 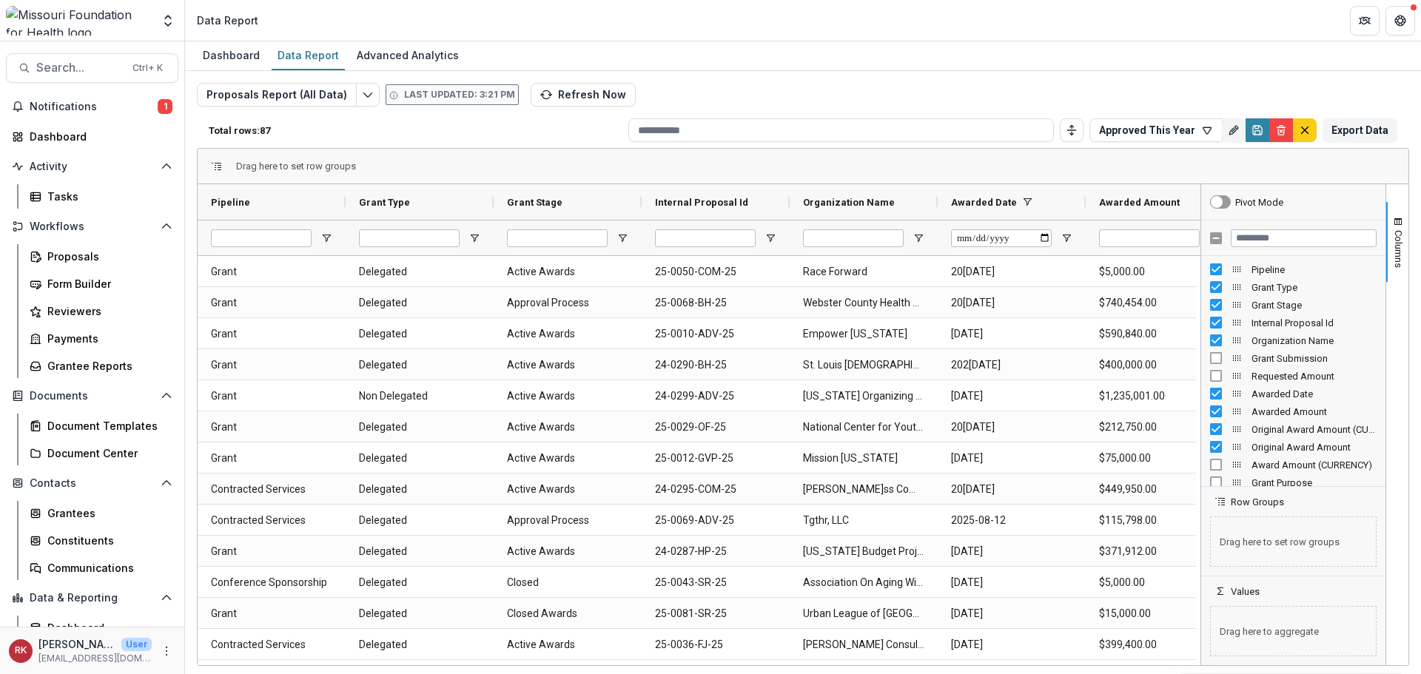 What do you see at coordinates (534, 202) in the screenshot?
I see `span: Grant Stage` at bounding box center [534, 202].